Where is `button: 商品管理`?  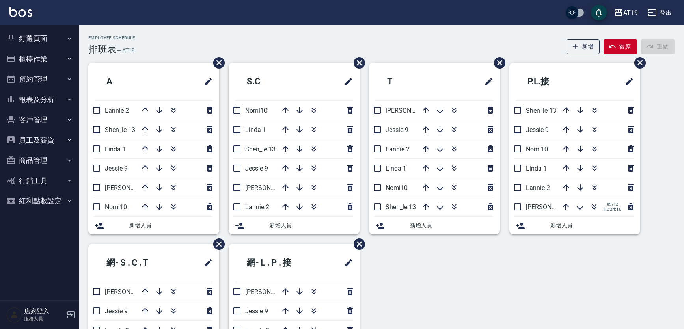 button: 商品管理 is located at coordinates (39, 161).